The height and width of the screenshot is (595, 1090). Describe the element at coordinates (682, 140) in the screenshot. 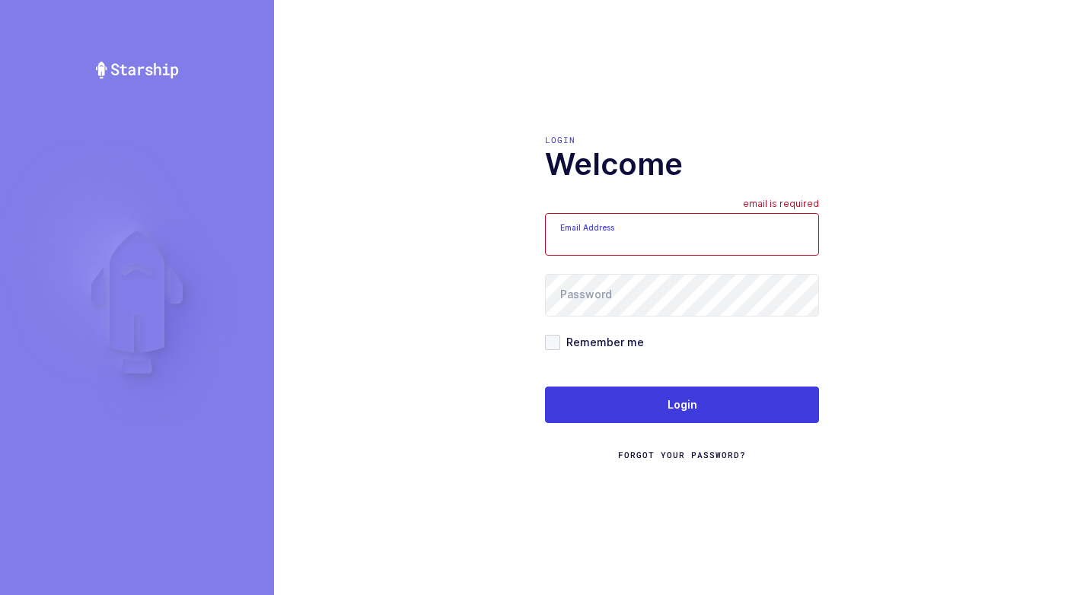

I see `div: Login` at that location.